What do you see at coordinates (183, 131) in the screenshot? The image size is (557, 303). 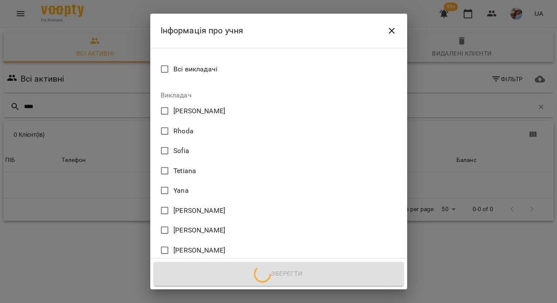 I see `span: Rhoda` at bounding box center [183, 131].